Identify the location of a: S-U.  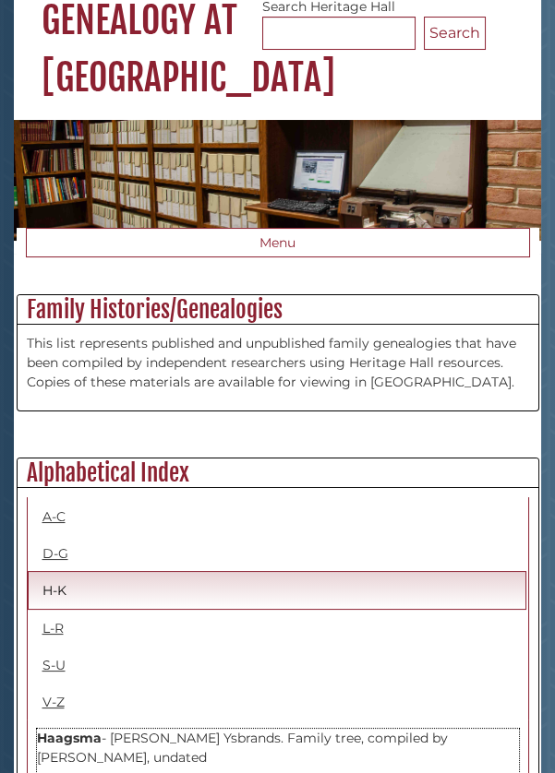
(277, 664).